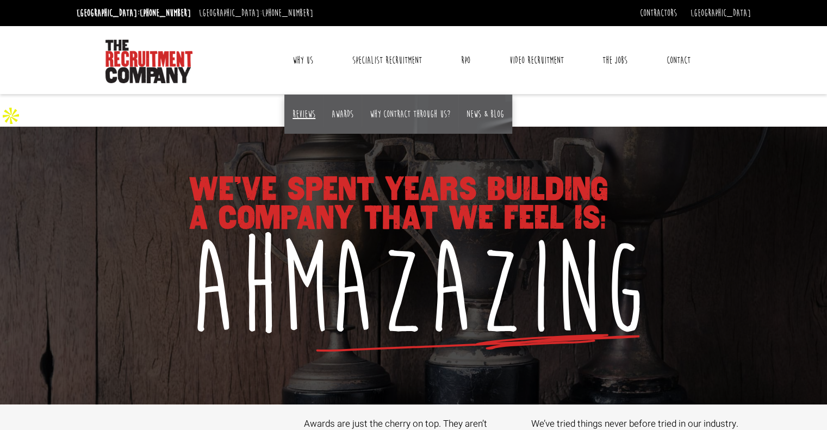 The height and width of the screenshot is (430, 827). What do you see at coordinates (414, 266) in the screenshot?
I see `img: We've spent years building a company that we feel is Ahmazazing` at bounding box center [414, 266].